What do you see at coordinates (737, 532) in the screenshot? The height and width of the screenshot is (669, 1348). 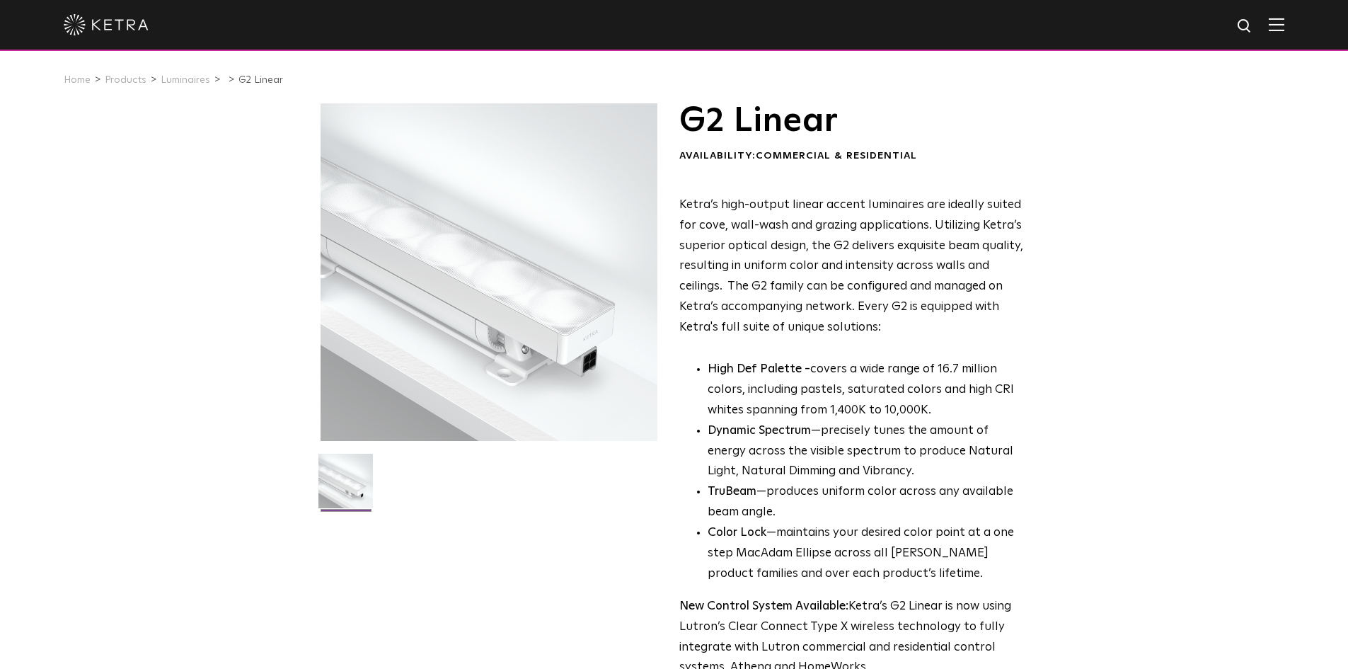 I see `strong: Color Lock` at bounding box center [737, 532].